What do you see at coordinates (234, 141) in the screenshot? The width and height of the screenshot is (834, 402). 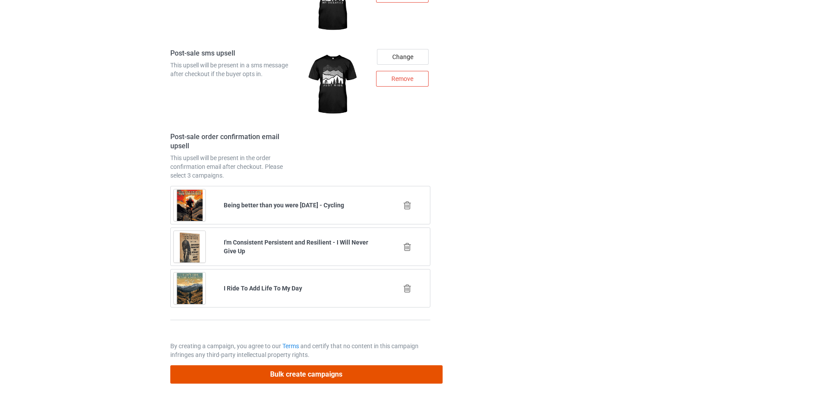 I see `h4: Post-sale order confirmation email upsell` at bounding box center [234, 141].